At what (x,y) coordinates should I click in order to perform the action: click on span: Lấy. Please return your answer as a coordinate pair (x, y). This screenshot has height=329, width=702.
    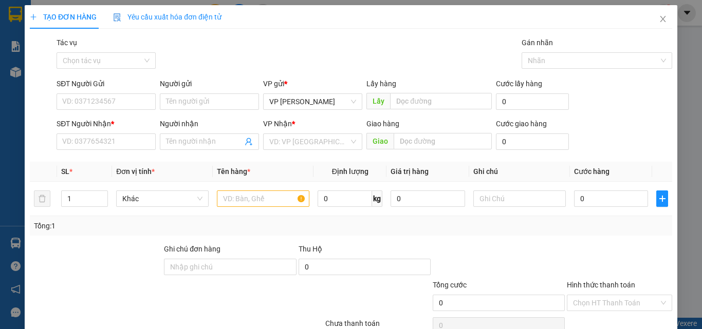
    Looking at the image, I should click on (378, 101).